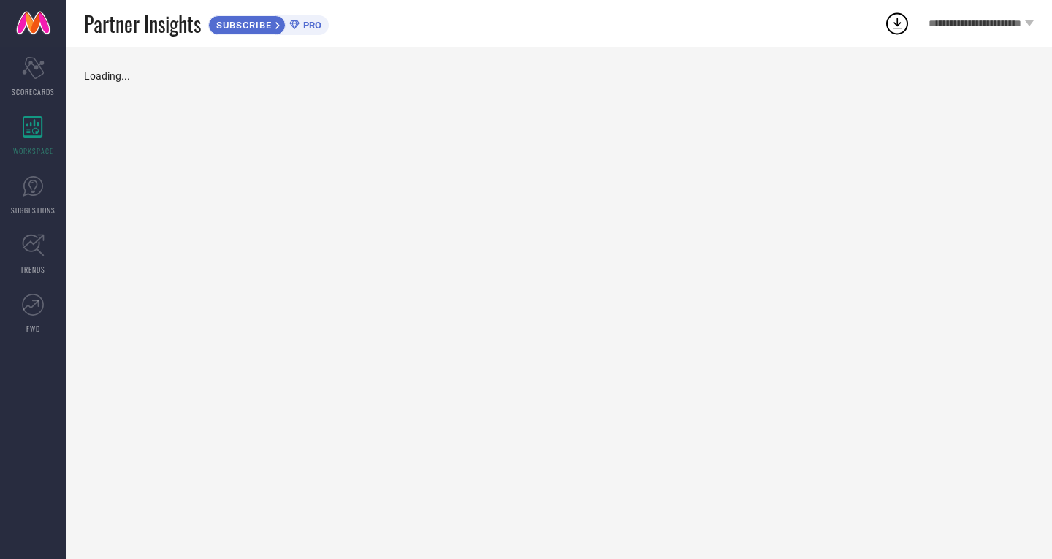  What do you see at coordinates (242, 25) in the screenshot?
I see `span: SUBSCRIBE` at bounding box center [242, 25].